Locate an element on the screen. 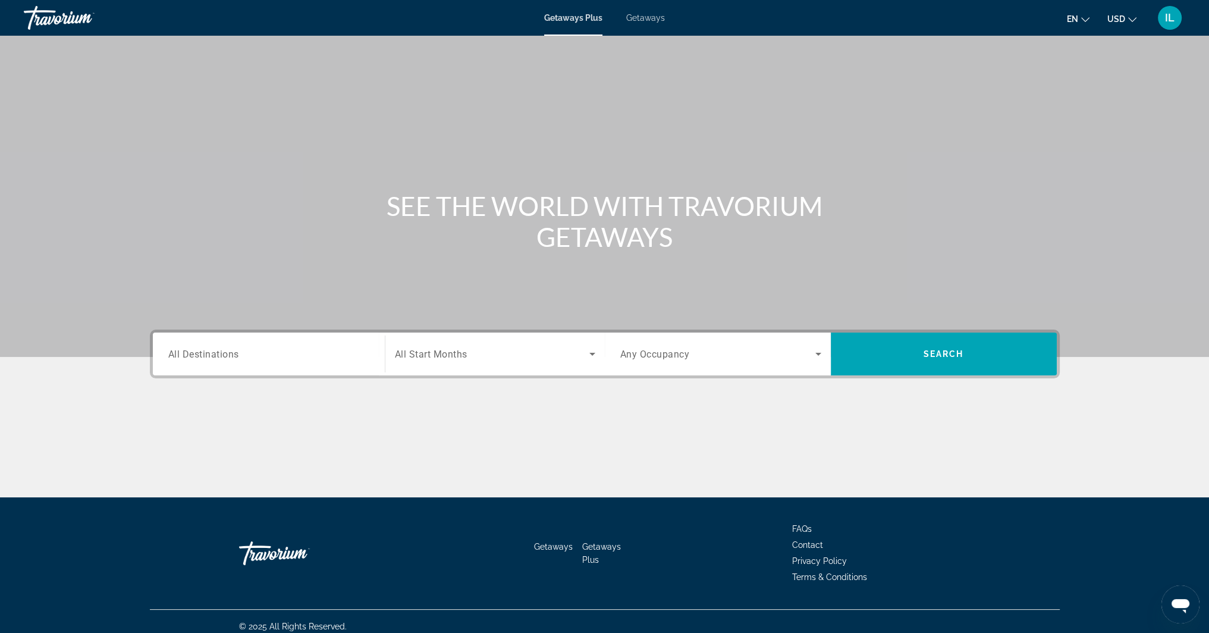 Image resolution: width=1209 pixels, height=633 pixels. a: FAQs is located at coordinates (802, 529).